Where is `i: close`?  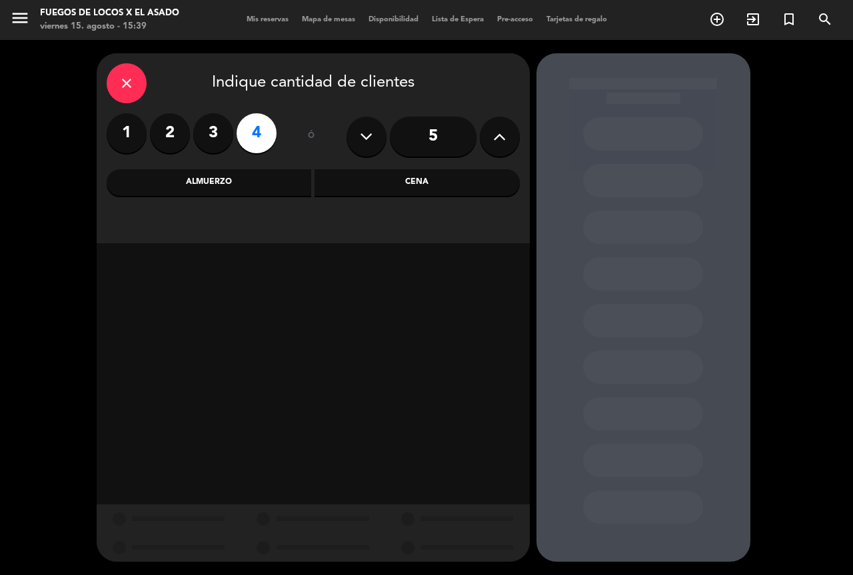 i: close is located at coordinates (127, 83).